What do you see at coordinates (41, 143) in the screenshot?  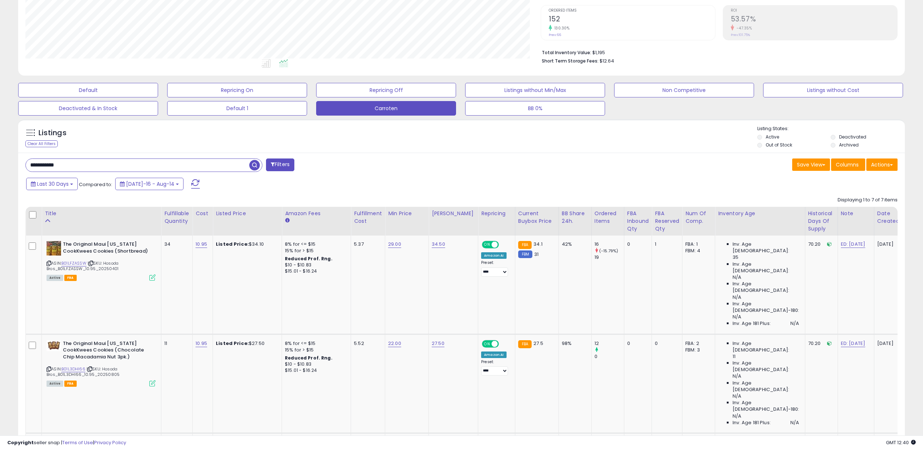 I see `div: Clear All Filters` at bounding box center [41, 143].